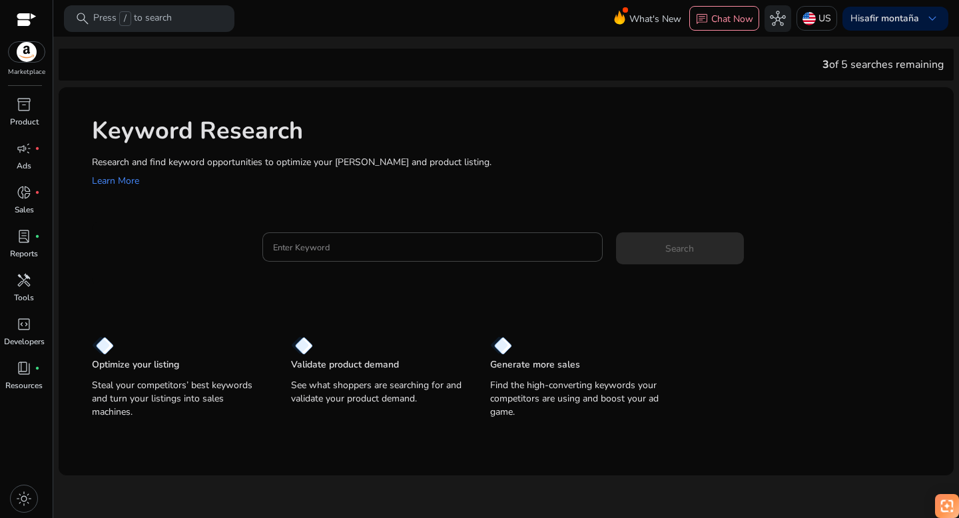 The width and height of the screenshot is (959, 518). Describe the element at coordinates (883, 65) in the screenshot. I see `div: of 5 searches remaining` at that location.